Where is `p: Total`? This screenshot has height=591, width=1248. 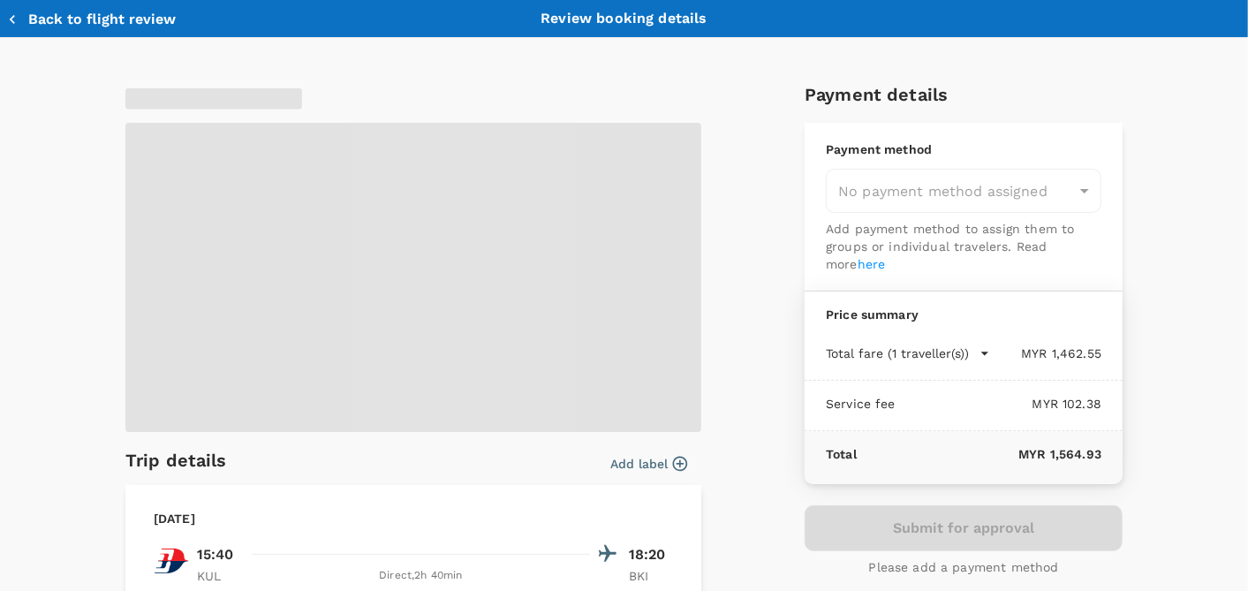 p: Total is located at coordinates (841, 454).